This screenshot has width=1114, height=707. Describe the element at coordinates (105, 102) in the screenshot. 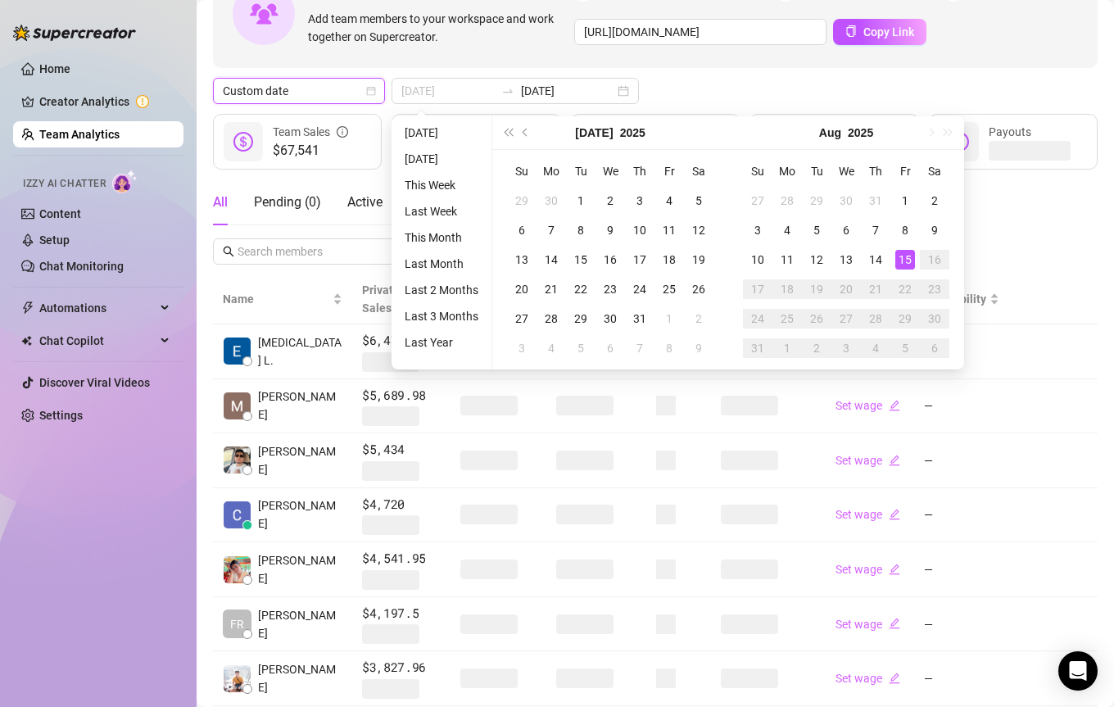

I see `a: Creator Analytics exclamation-circle` at that location.